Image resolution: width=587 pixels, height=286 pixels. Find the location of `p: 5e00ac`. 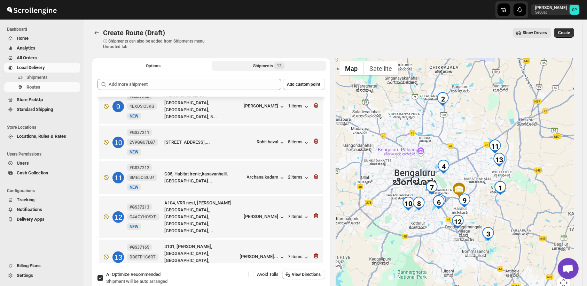

p: 5e00ac is located at coordinates (551, 13).